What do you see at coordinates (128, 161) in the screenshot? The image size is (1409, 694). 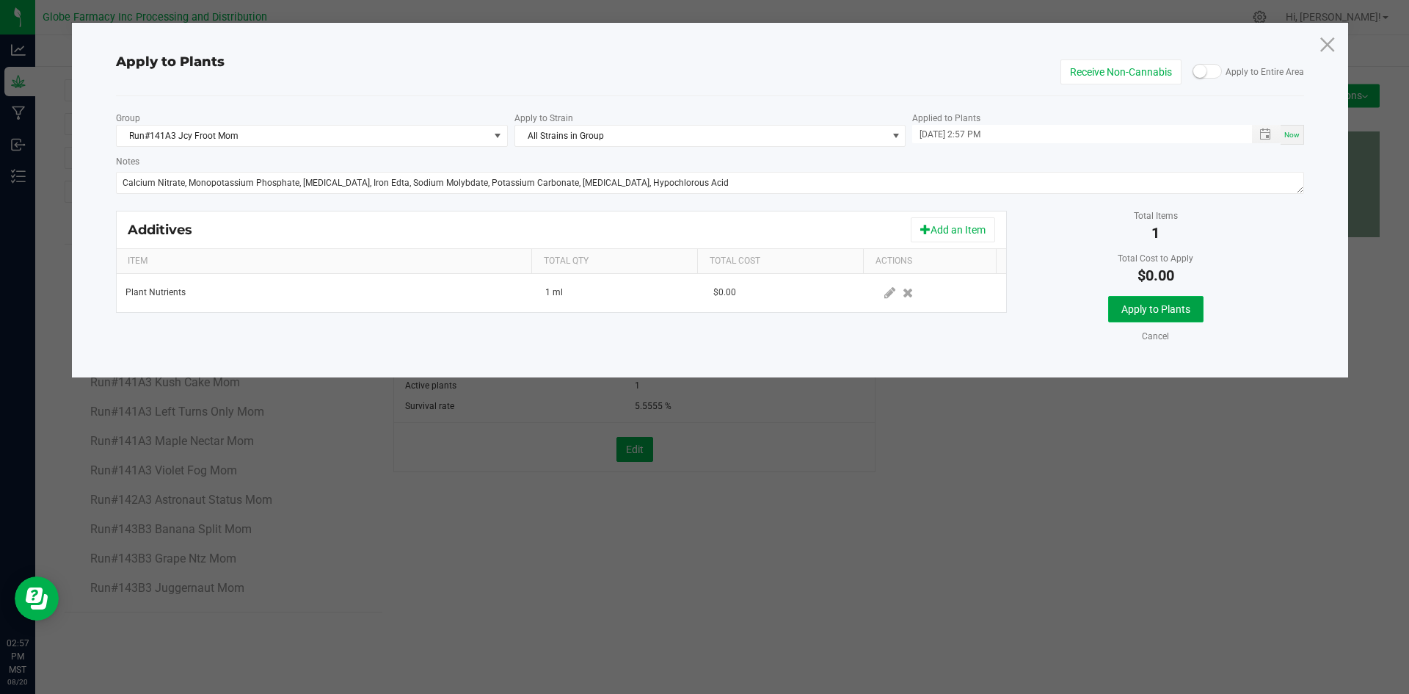 I see `label: Notes` at bounding box center [128, 161].